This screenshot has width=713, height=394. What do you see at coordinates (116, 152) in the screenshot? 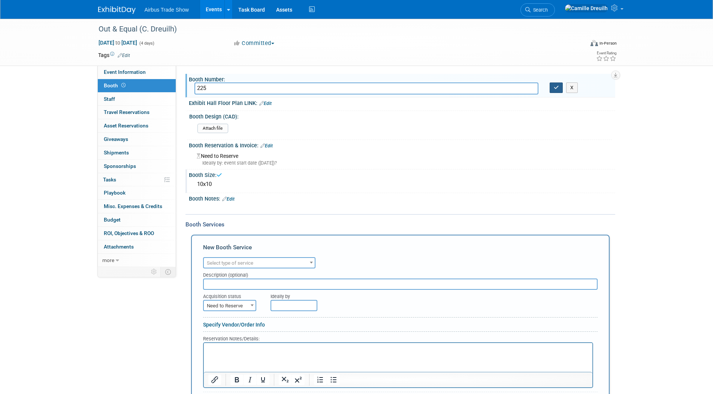
I see `span: Shipments` at bounding box center [116, 152].